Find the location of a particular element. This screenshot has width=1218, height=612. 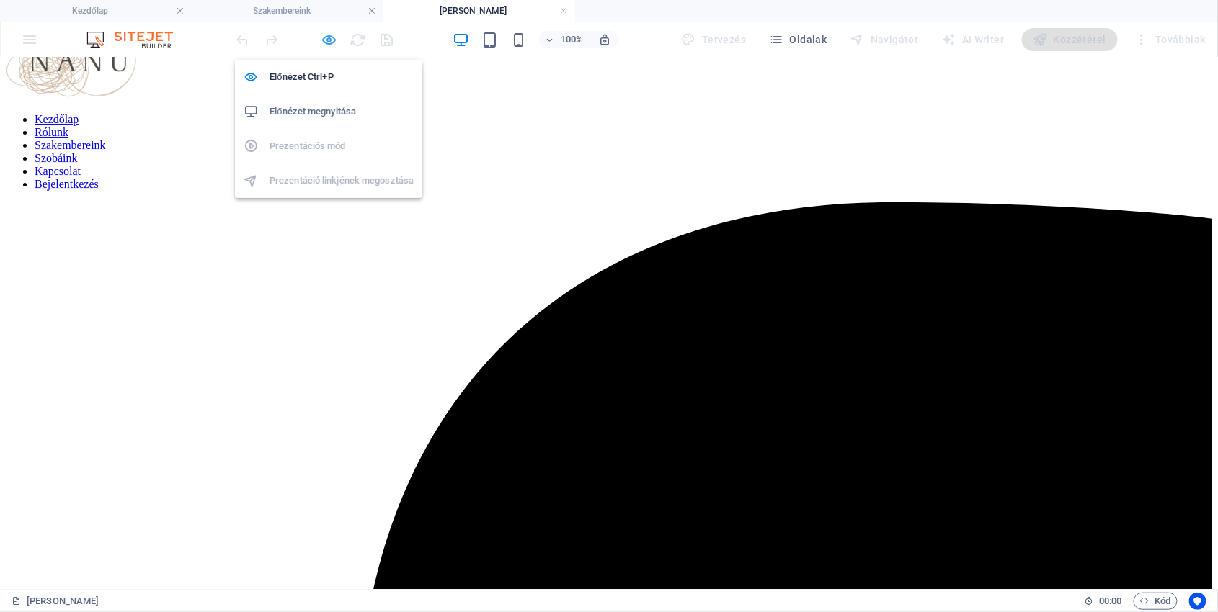

span: Oldalak is located at coordinates (798, 40).